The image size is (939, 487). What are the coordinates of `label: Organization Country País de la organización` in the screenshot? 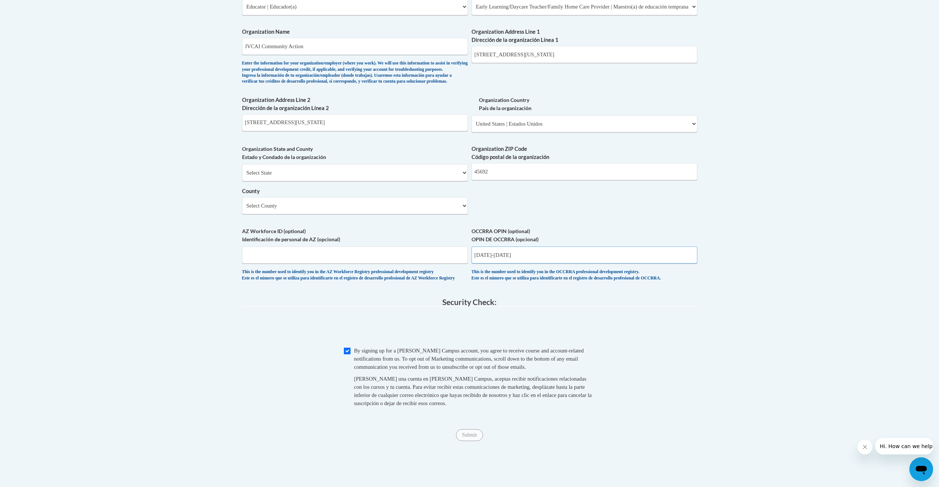 It's located at (585, 104).